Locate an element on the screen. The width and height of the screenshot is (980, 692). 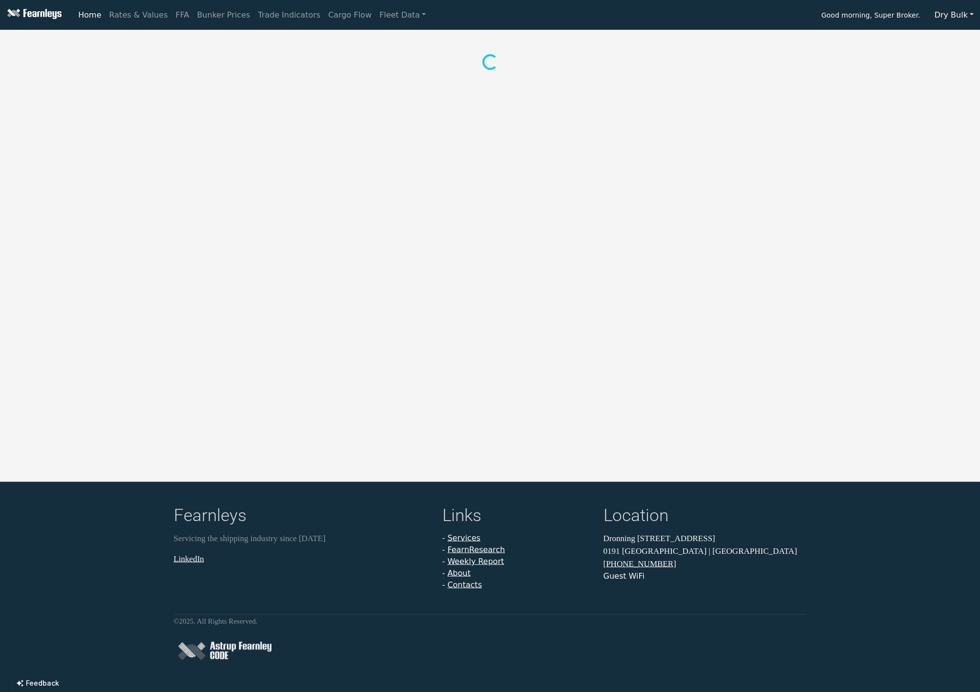
a: Cargo Flow is located at coordinates (350, 15).